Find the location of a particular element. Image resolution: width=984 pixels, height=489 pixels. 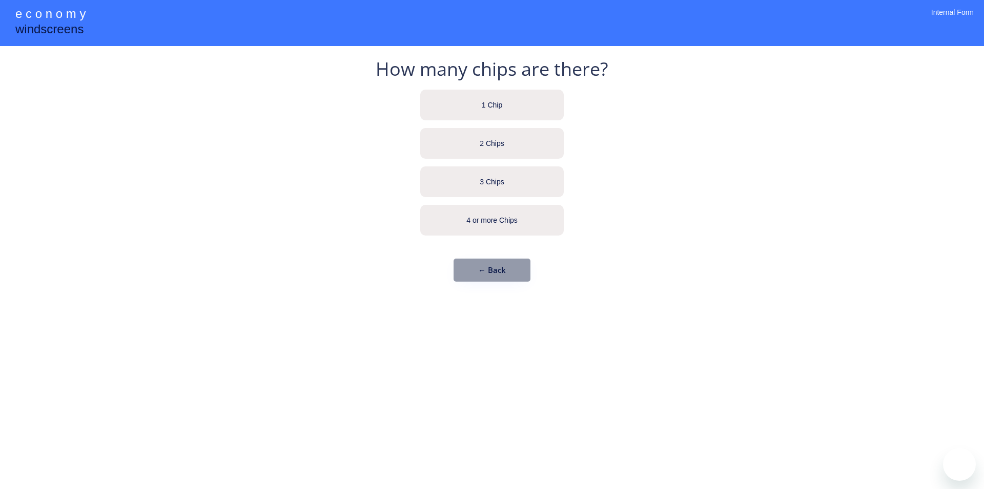

div: 3 Chips is located at coordinates (492, 182).